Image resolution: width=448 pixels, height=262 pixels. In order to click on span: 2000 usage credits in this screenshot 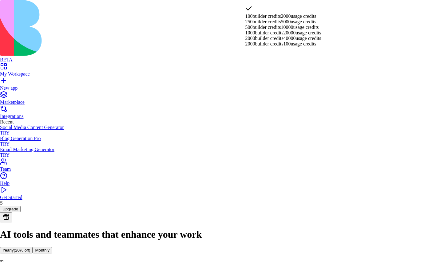, I will do `click(299, 16)`.